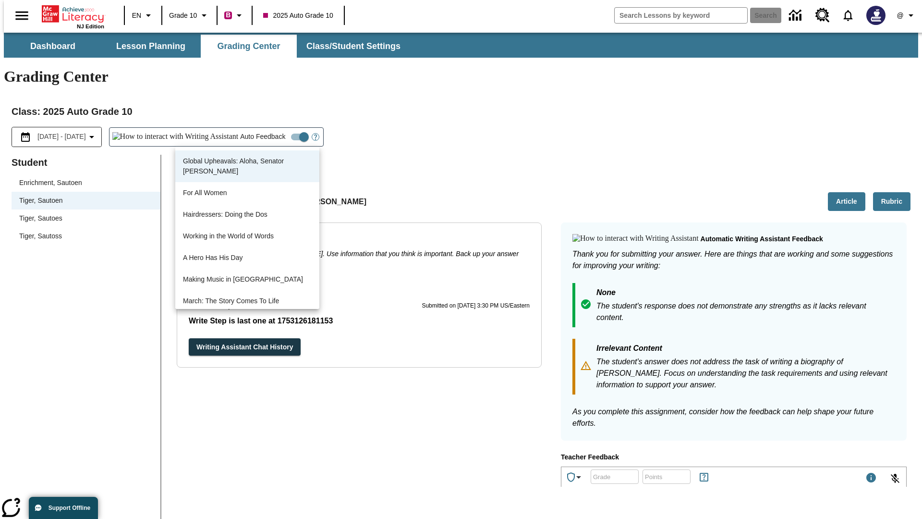  Describe the element at coordinates (72, 12) in the screenshot. I see `body: Type your response here.` at that location.